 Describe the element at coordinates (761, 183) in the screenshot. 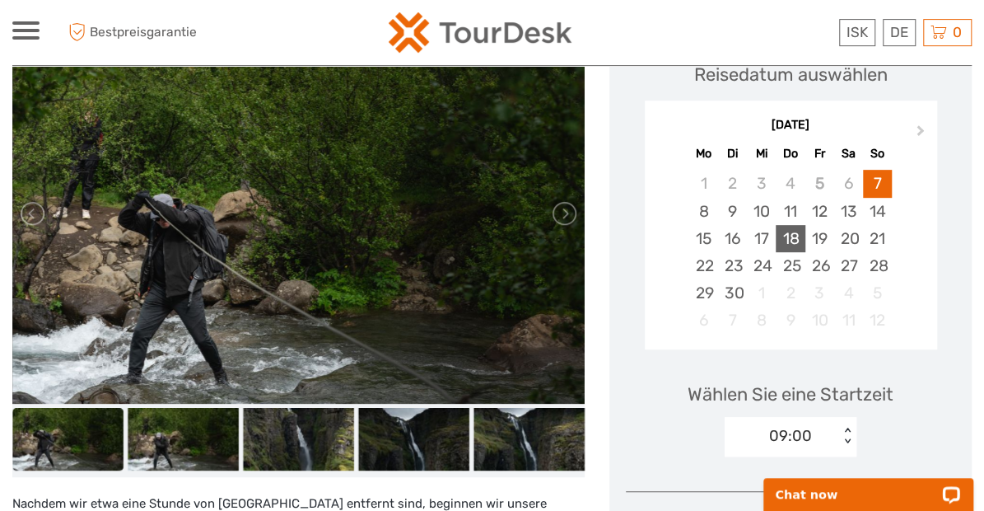

I see `div: Not available Mittwoch, 3. September 2025` at that location.